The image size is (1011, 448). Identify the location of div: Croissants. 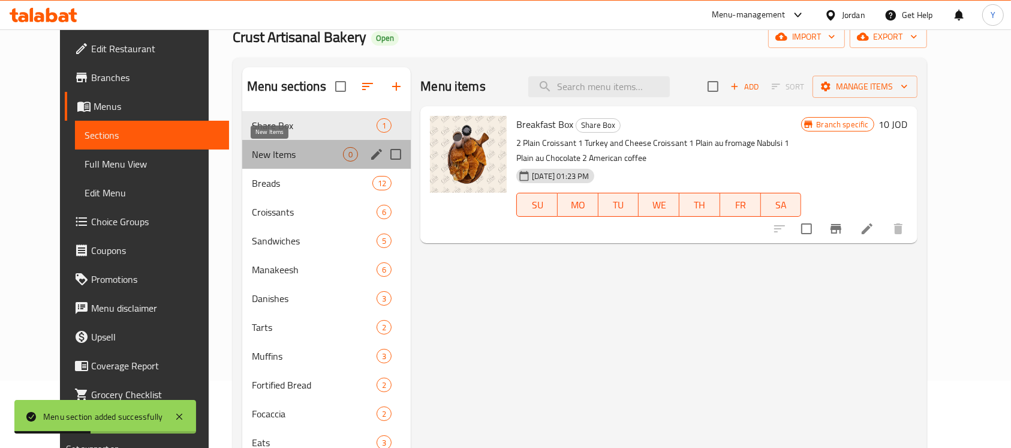
(314, 212).